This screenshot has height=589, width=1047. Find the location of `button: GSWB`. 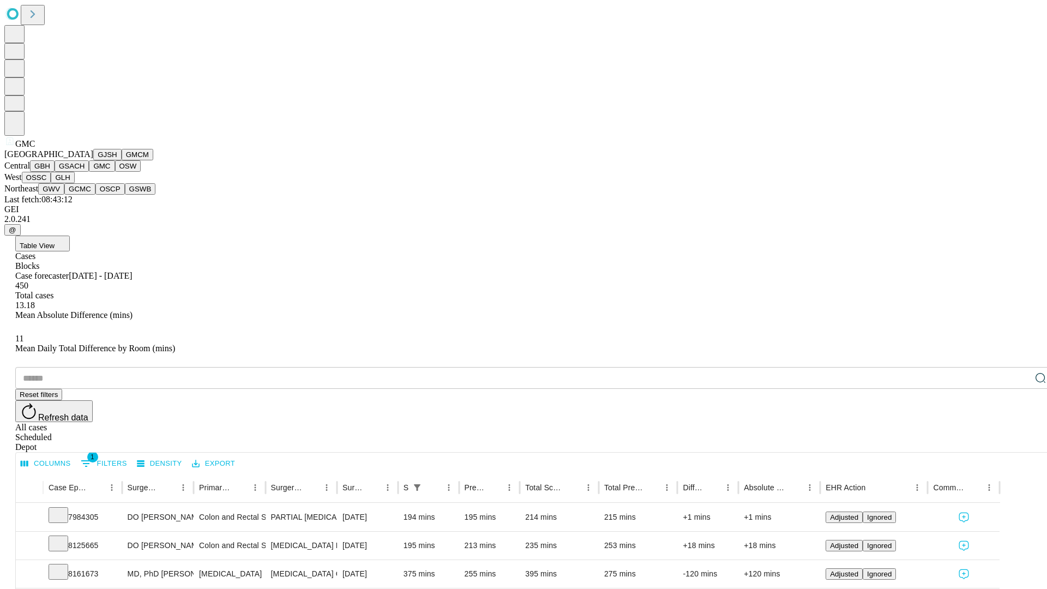

button: GSWB is located at coordinates (140, 189).